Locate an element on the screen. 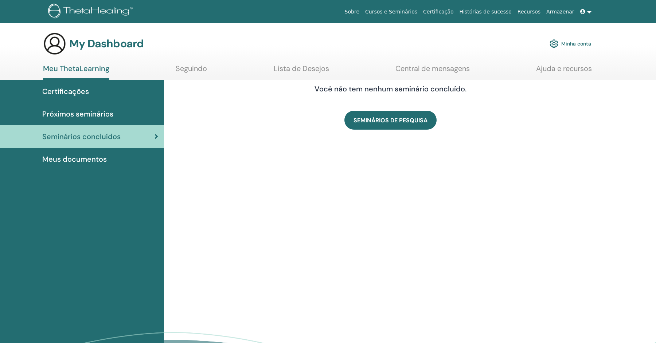 This screenshot has width=656, height=343. a: Certificação is located at coordinates (438, 12).